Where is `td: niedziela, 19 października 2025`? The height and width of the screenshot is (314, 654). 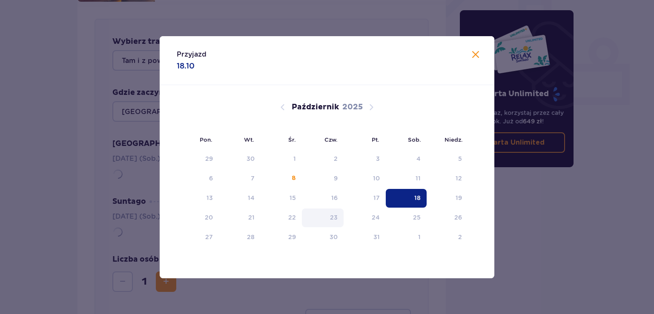 td: niedziela, 19 października 2025 is located at coordinates (447, 198).